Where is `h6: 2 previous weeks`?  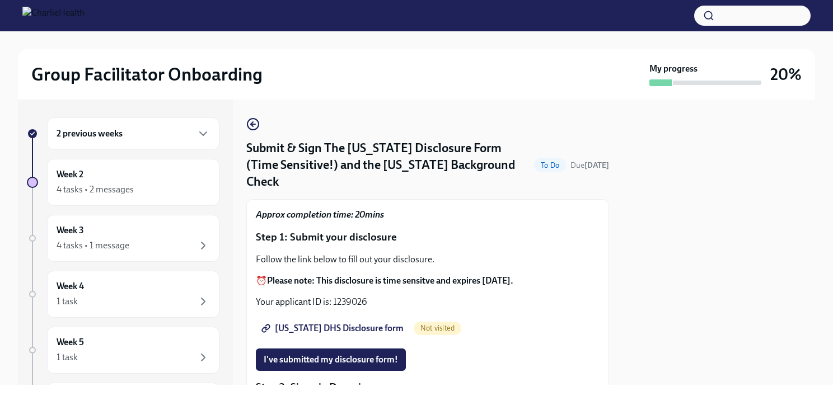 h6: 2 previous weeks is located at coordinates (90, 134).